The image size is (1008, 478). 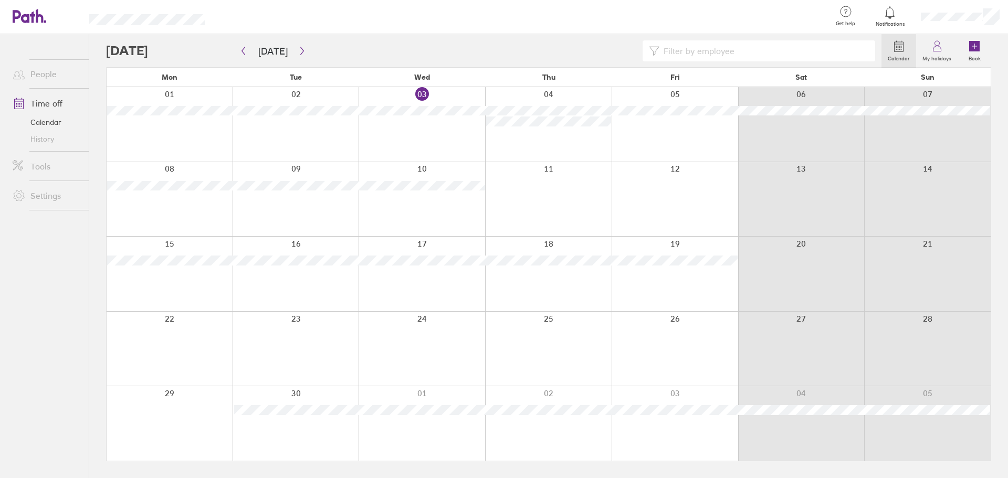 I want to click on a: Notifications, so click(x=890, y=16).